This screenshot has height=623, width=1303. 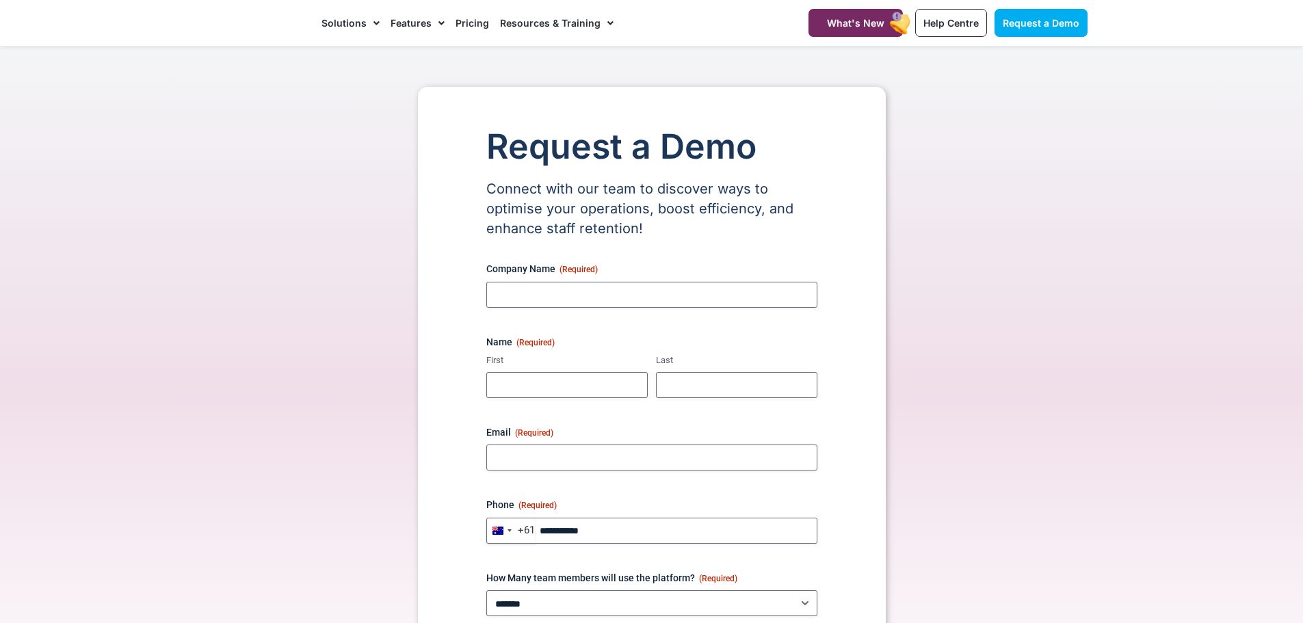 I want to click on h1: Request a Demo, so click(x=652, y=146).